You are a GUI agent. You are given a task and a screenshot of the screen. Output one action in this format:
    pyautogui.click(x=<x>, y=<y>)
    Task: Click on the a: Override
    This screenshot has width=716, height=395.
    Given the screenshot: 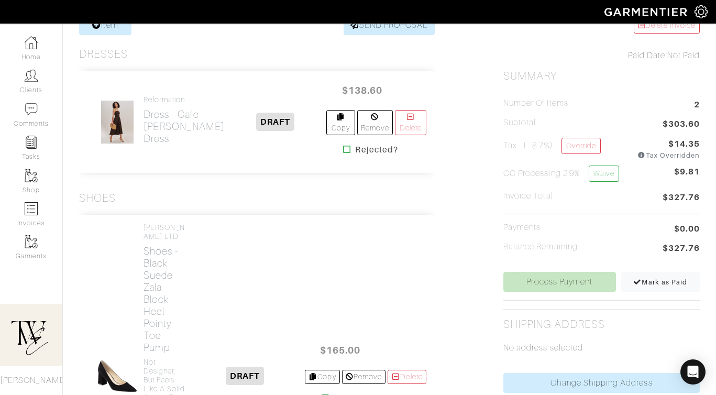 What is the action you would take?
    pyautogui.click(x=581, y=146)
    